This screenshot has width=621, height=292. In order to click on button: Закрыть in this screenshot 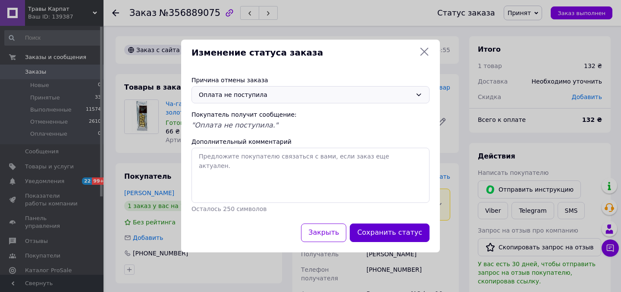, I will do `click(323, 233)`.